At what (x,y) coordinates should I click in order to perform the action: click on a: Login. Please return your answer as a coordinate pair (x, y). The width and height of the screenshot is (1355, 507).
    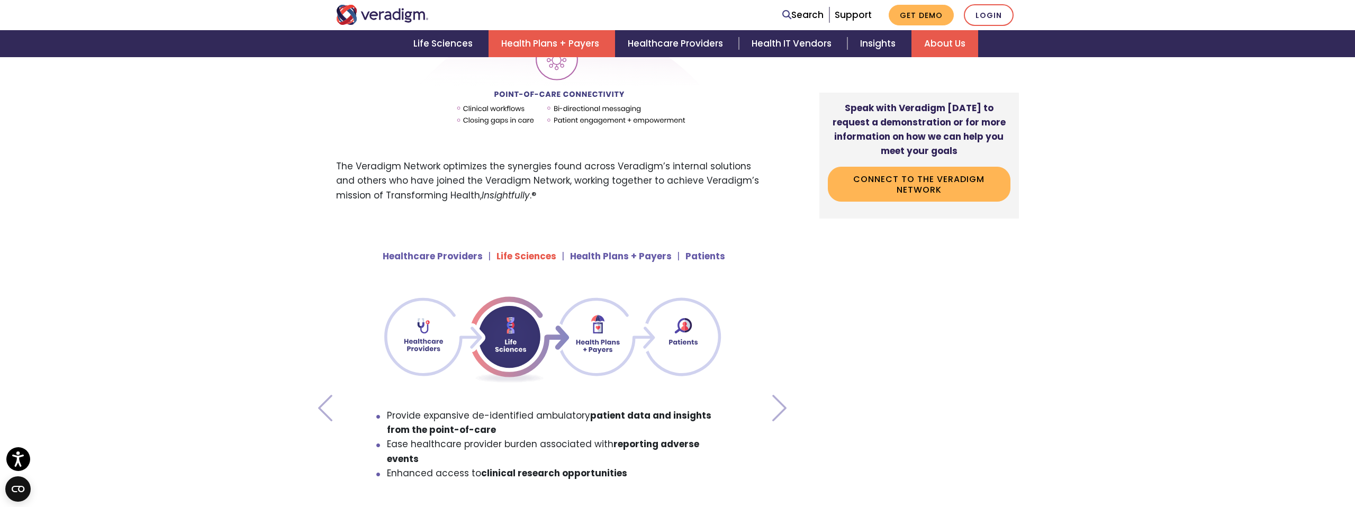
    Looking at the image, I should click on (989, 15).